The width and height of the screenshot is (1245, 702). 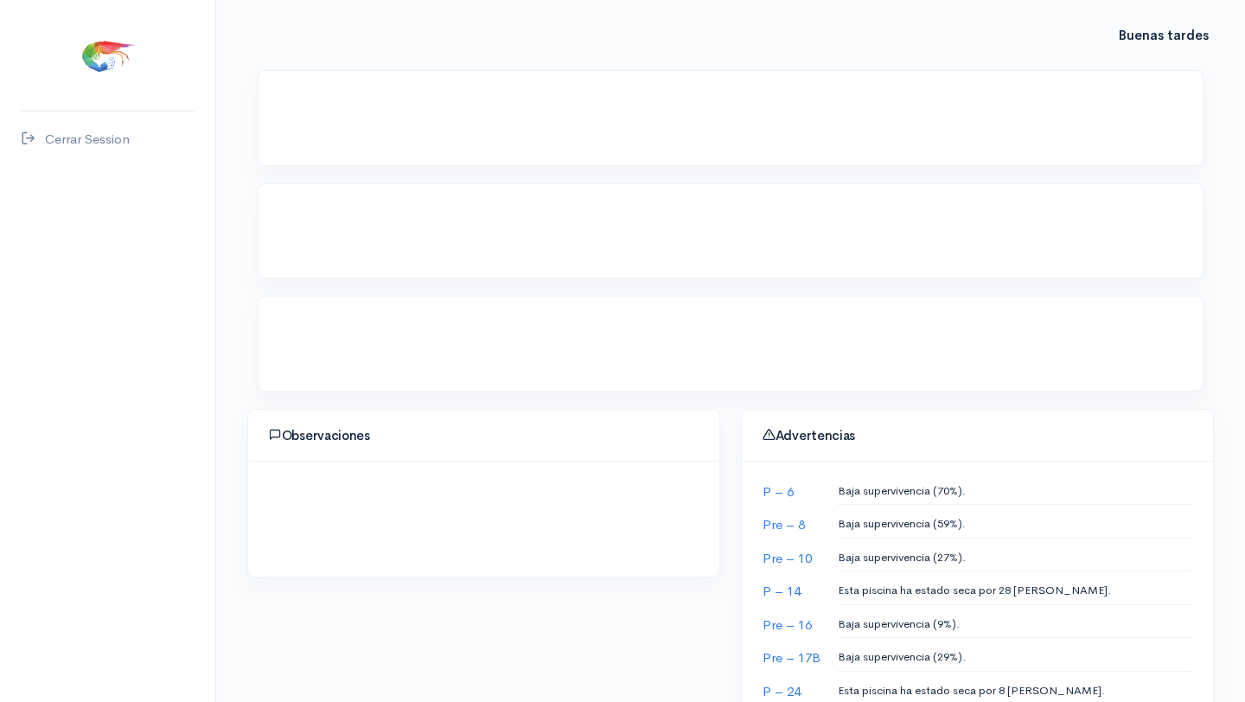 I want to click on h4: Observaciones, so click(x=483, y=436).